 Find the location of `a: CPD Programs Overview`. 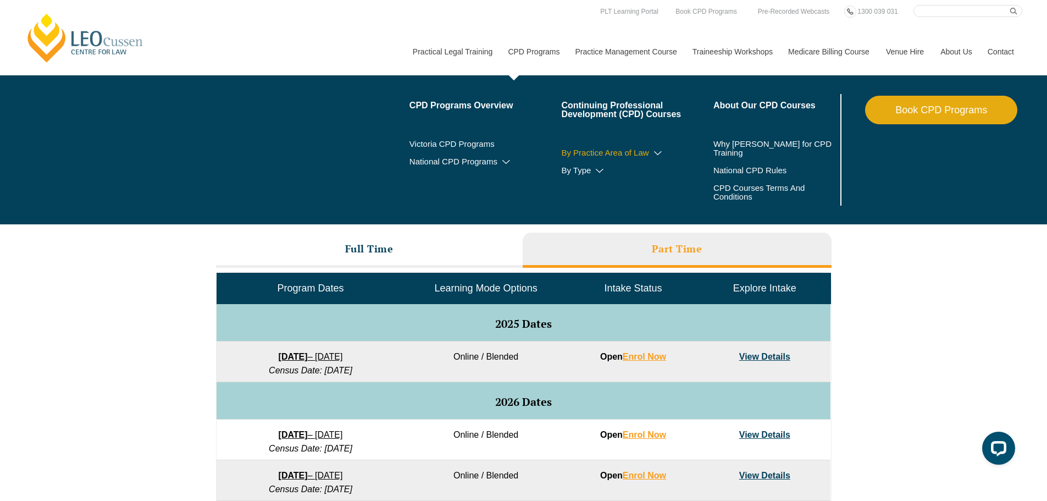

a: CPD Programs Overview is located at coordinates (485, 106).